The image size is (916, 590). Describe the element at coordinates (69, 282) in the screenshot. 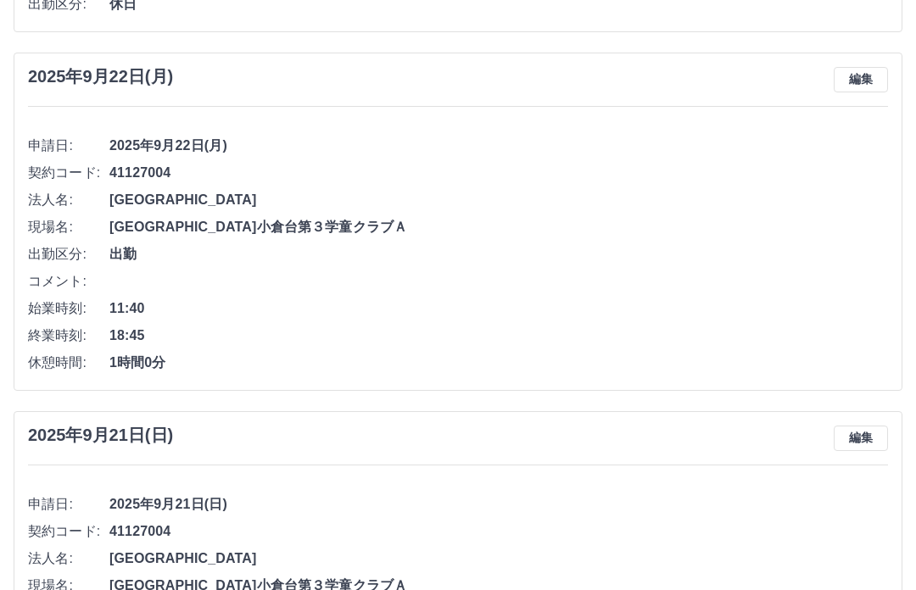

I see `span: コメント:` at that location.